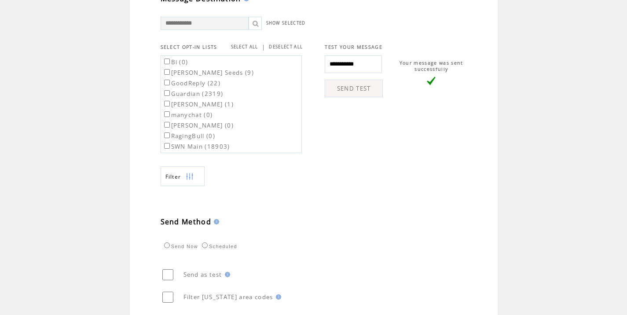 This screenshot has width=627, height=315. What do you see at coordinates (188, 115) in the screenshot?
I see `label: manychat (0)` at bounding box center [188, 115].